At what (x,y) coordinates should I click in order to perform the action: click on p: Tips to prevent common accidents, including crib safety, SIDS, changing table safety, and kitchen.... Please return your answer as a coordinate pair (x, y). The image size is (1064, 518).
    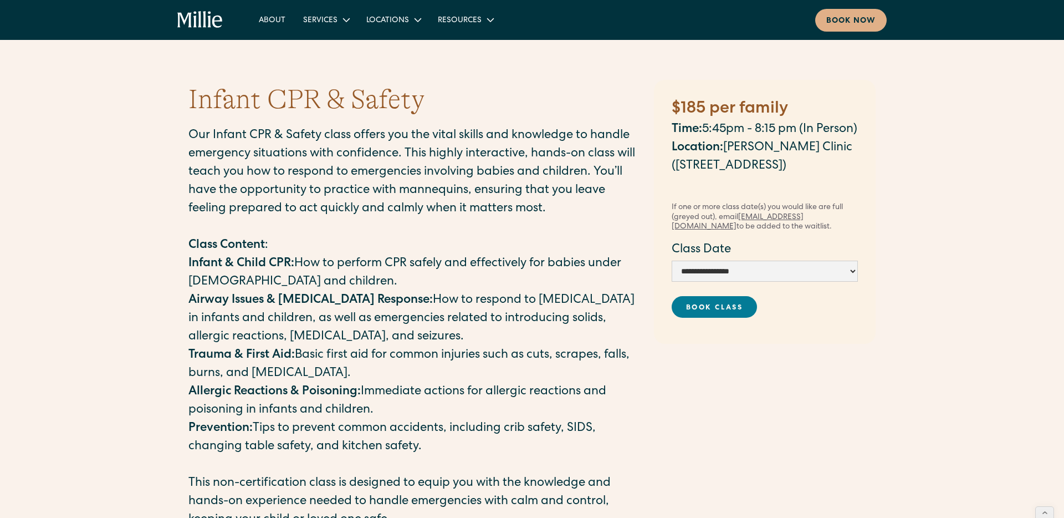
    Looking at the image, I should click on (416, 438).